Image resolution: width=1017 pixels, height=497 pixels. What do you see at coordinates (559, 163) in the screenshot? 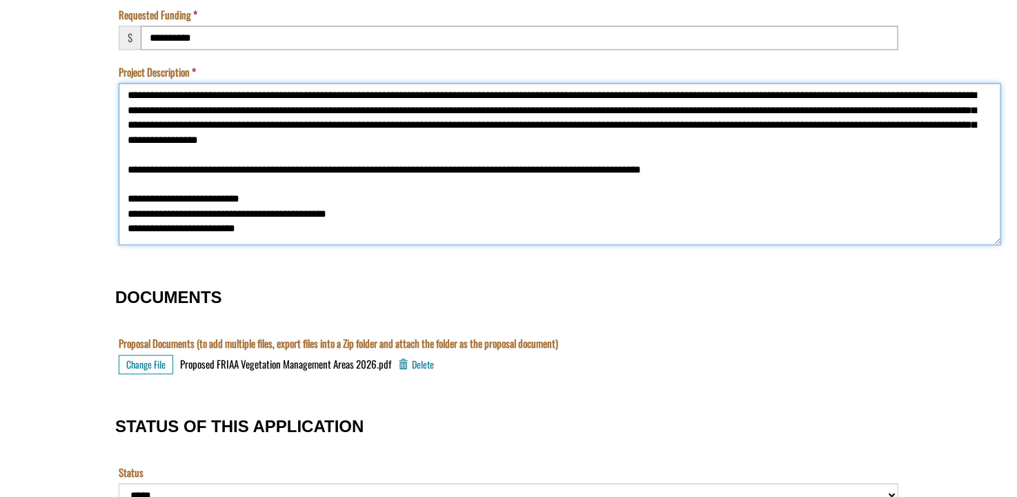
I see `textarea: Project Description` at bounding box center [559, 163].